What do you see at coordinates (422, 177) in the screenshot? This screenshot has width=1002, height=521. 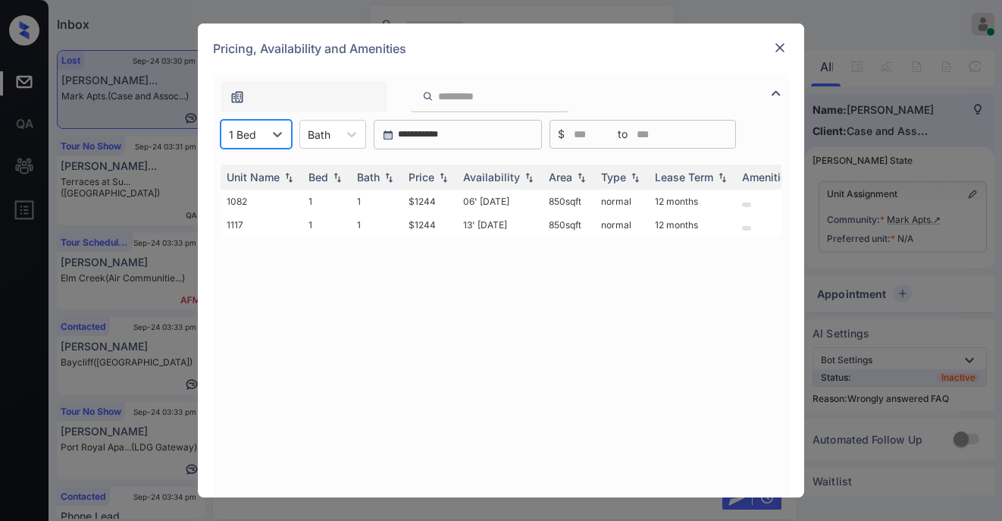 I see `div: Price` at bounding box center [422, 177].